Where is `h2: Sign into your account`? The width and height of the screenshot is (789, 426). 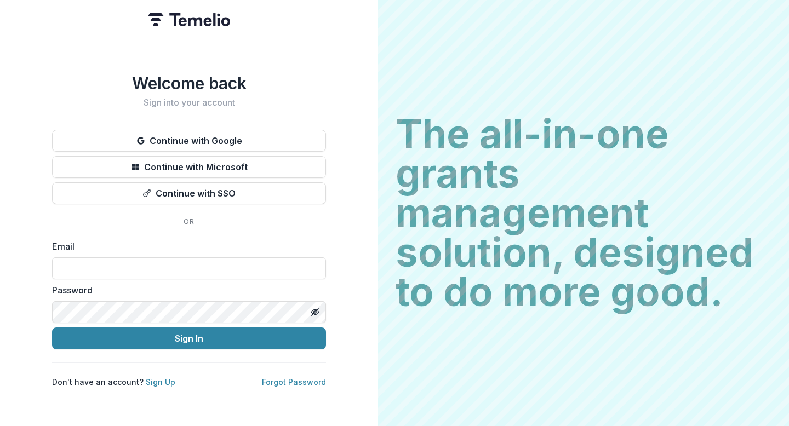 h2: Sign into your account is located at coordinates (189, 102).